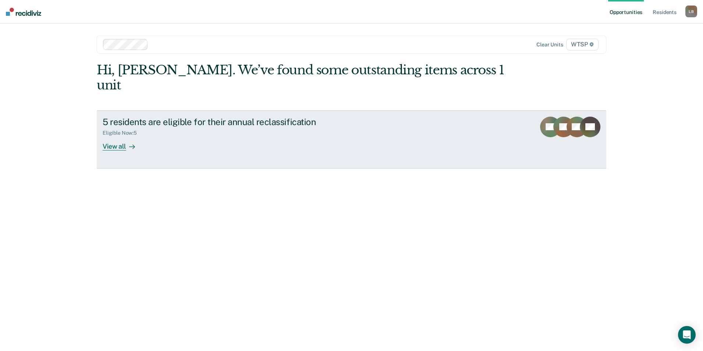 This screenshot has width=703, height=351. What do you see at coordinates (550, 44) in the screenshot?
I see `div: Clear units` at bounding box center [550, 44].